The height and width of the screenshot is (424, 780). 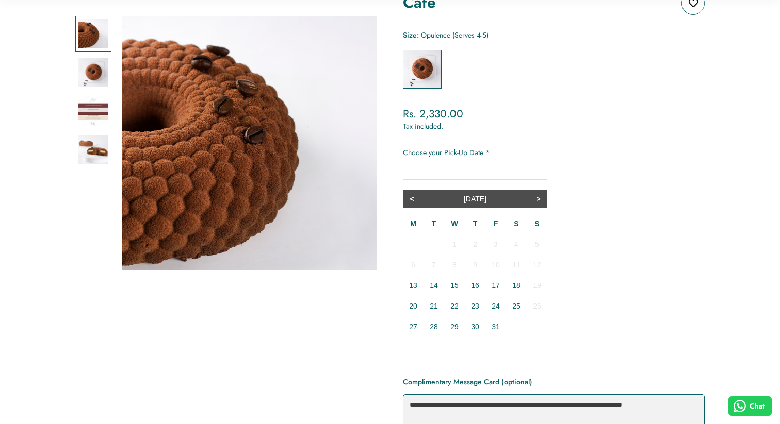 What do you see at coordinates (410, 35) in the screenshot?
I see `span: Size:` at bounding box center [410, 35].